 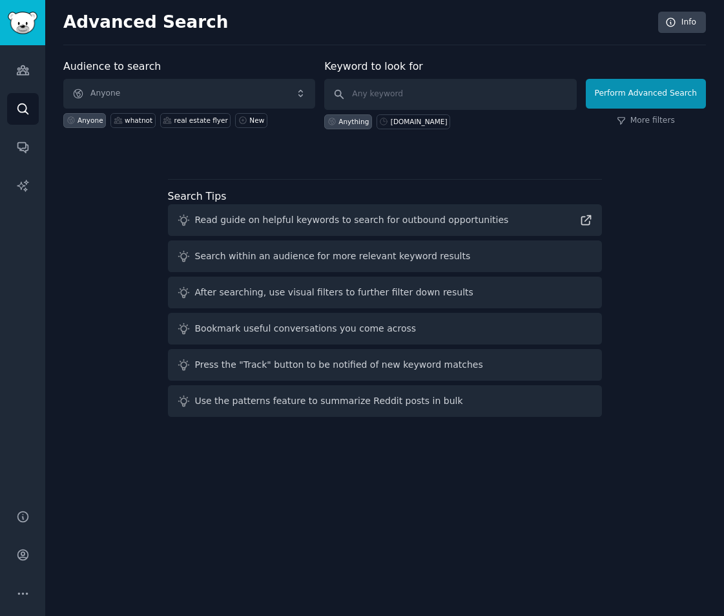 What do you see at coordinates (189, 94) in the screenshot?
I see `button: Anyone` at bounding box center [189, 94].